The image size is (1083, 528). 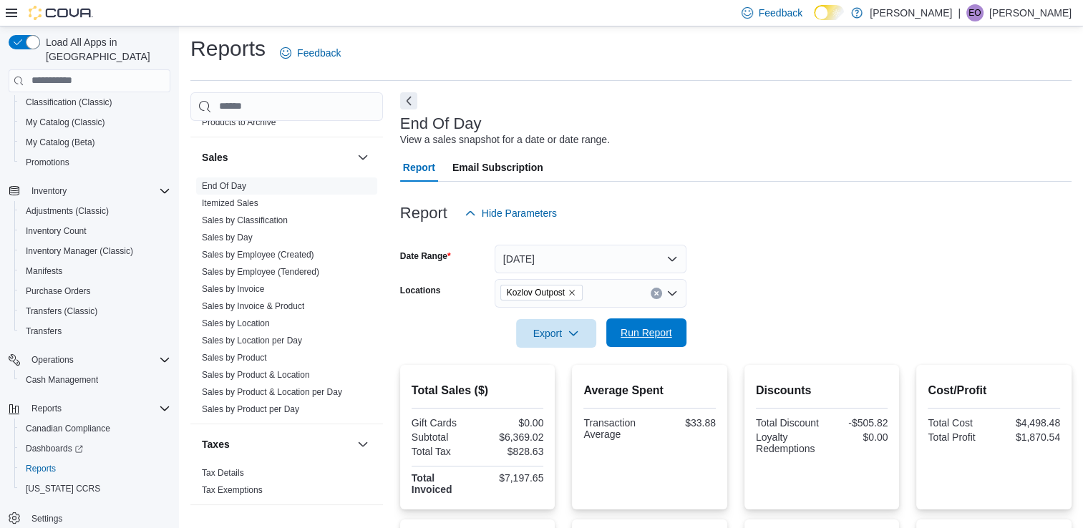 What do you see at coordinates (235, 323) in the screenshot?
I see `a: Sales by Location` at bounding box center [235, 323].